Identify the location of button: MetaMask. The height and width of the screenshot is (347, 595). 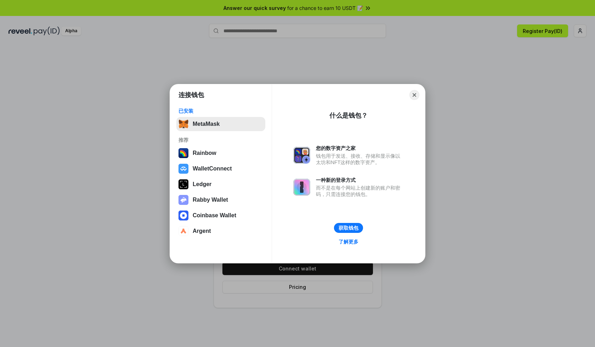
(221, 124).